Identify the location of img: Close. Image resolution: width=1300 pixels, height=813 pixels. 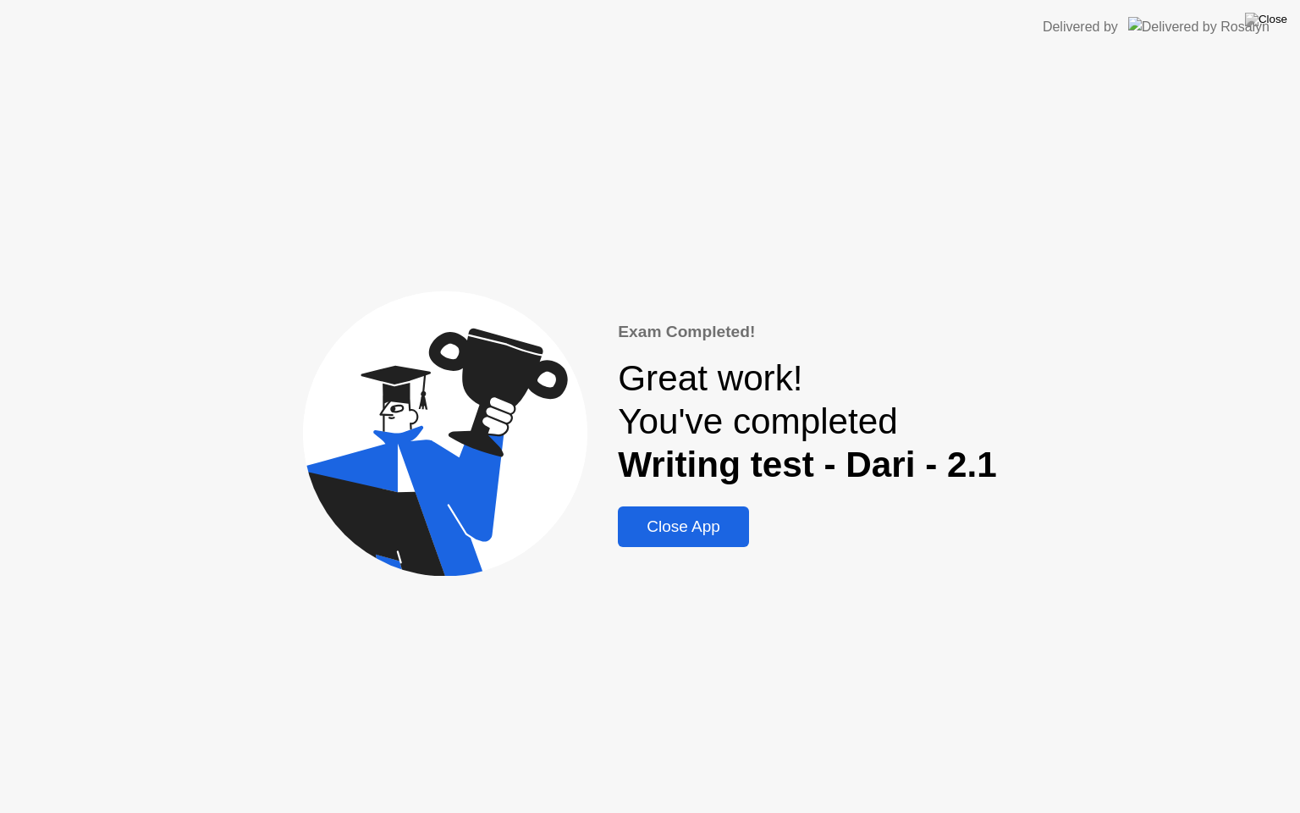
(1267, 19).